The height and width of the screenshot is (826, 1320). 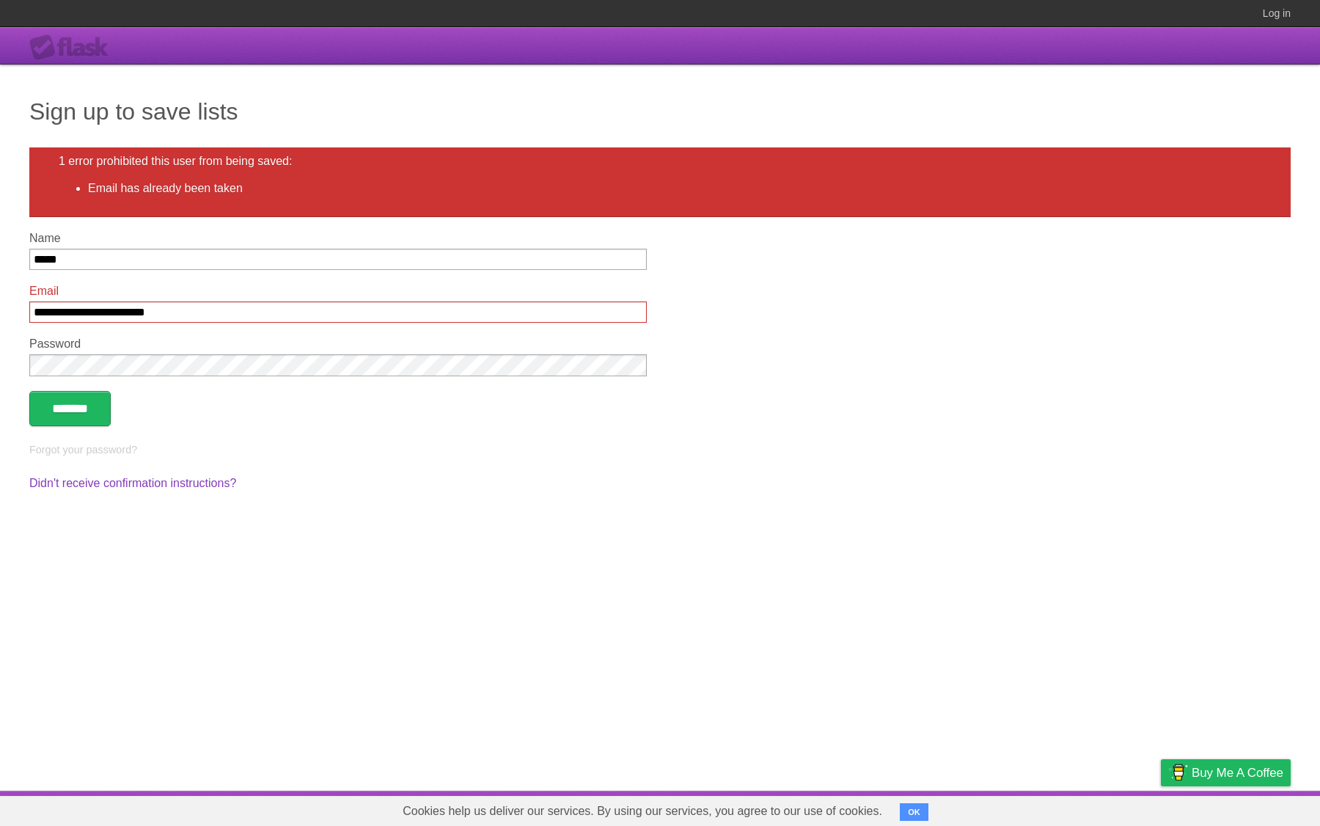 I want to click on h1: Sign up to save lists, so click(x=660, y=111).